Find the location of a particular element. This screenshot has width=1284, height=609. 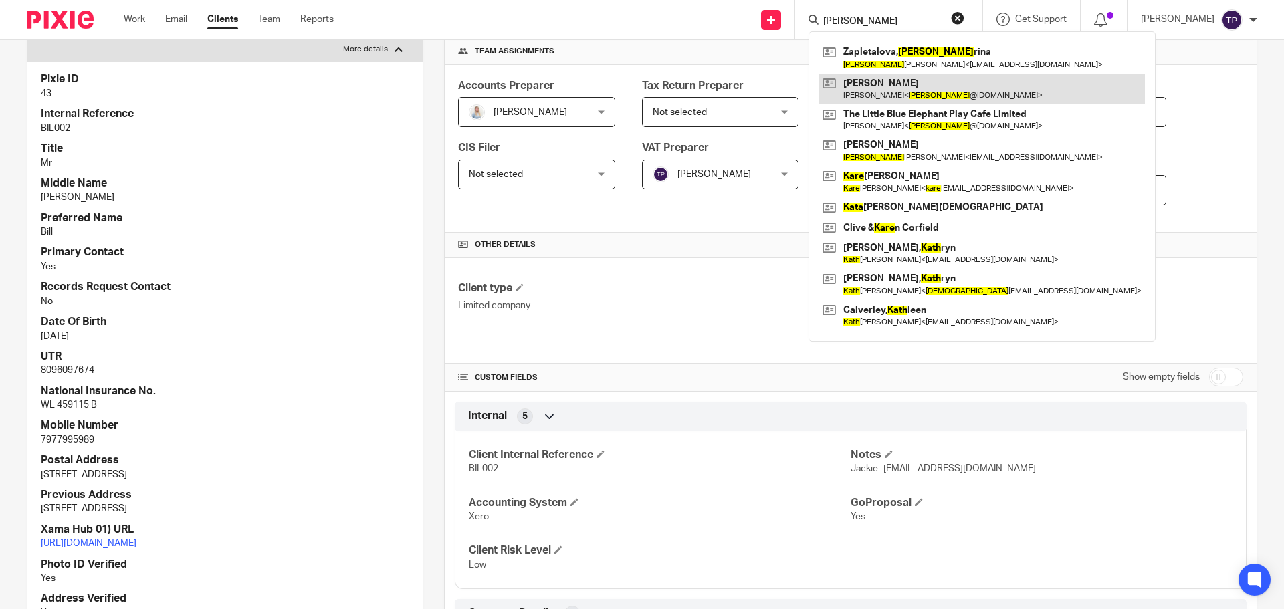

p: No is located at coordinates (225, 302).